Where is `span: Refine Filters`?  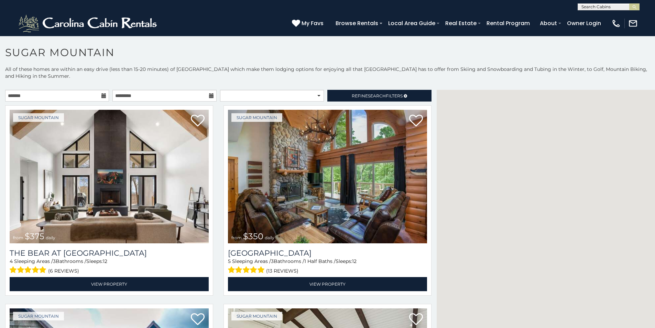
span: Refine Filters is located at coordinates (377, 96).